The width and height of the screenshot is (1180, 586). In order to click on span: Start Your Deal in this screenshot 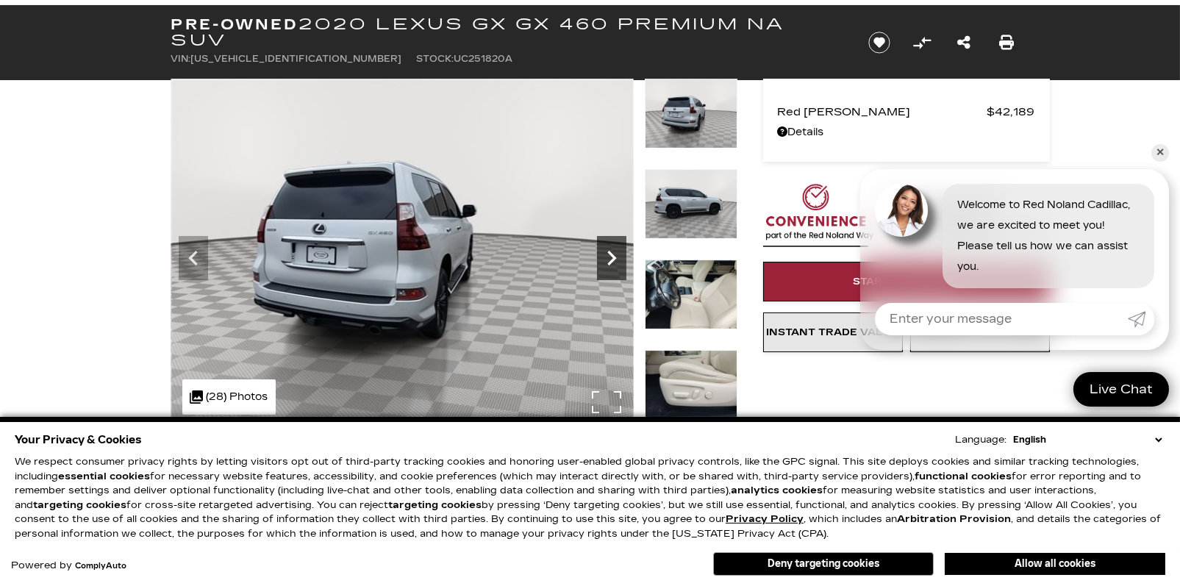, I will do `click(907, 282)`.